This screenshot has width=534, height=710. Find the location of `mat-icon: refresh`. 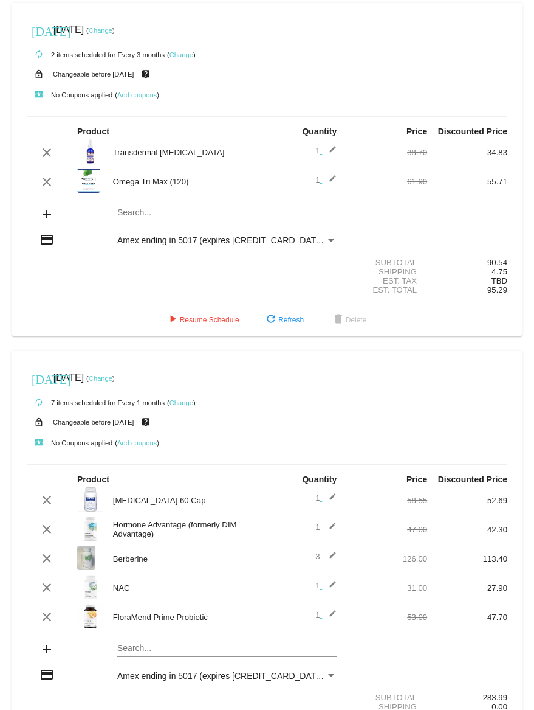

mat-icon: refresh is located at coordinates (271, 320).